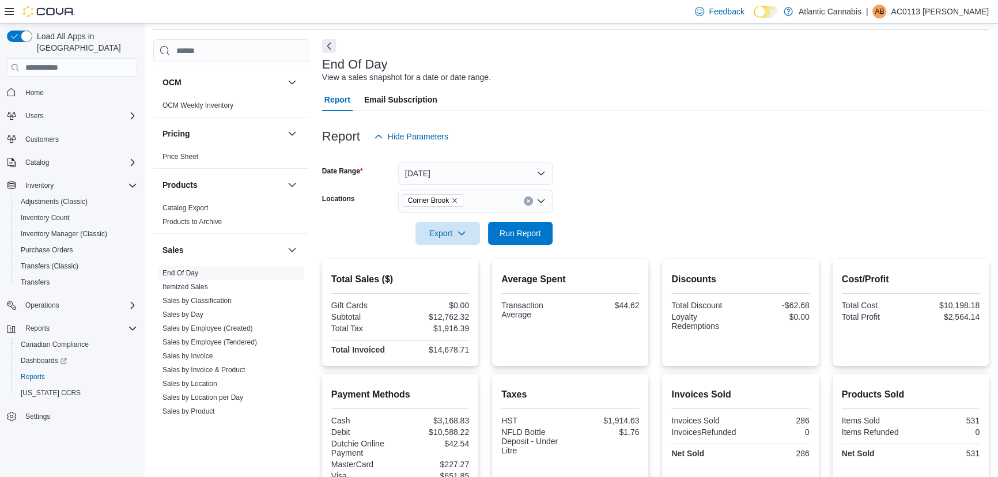 The width and height of the screenshot is (998, 477). What do you see at coordinates (33, 377) in the screenshot?
I see `a: Reports` at bounding box center [33, 377].